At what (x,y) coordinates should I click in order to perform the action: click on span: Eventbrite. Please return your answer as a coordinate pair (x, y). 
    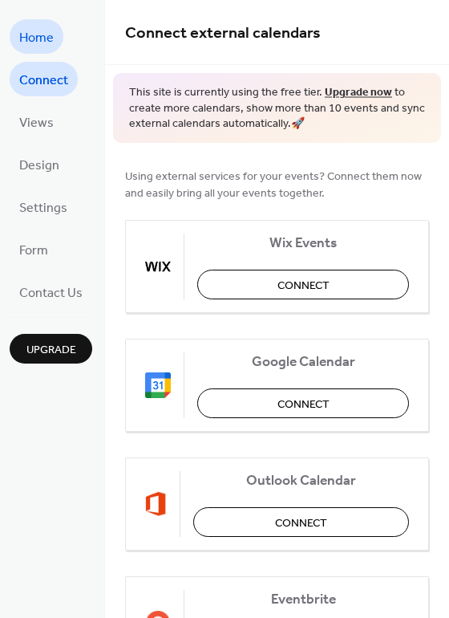
    Looking at the image, I should click on (303, 599).